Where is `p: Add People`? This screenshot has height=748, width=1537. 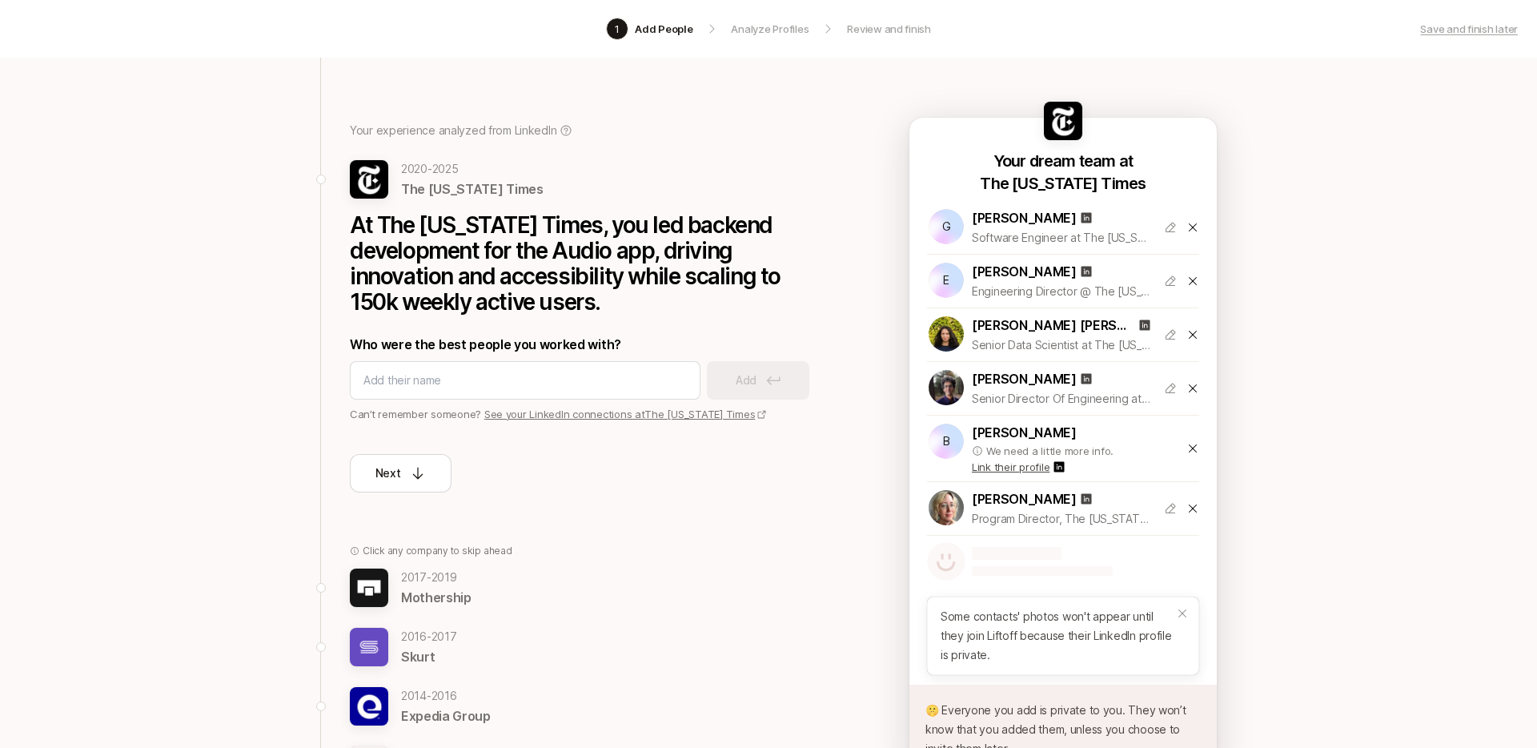 p: Add People is located at coordinates (664, 29).